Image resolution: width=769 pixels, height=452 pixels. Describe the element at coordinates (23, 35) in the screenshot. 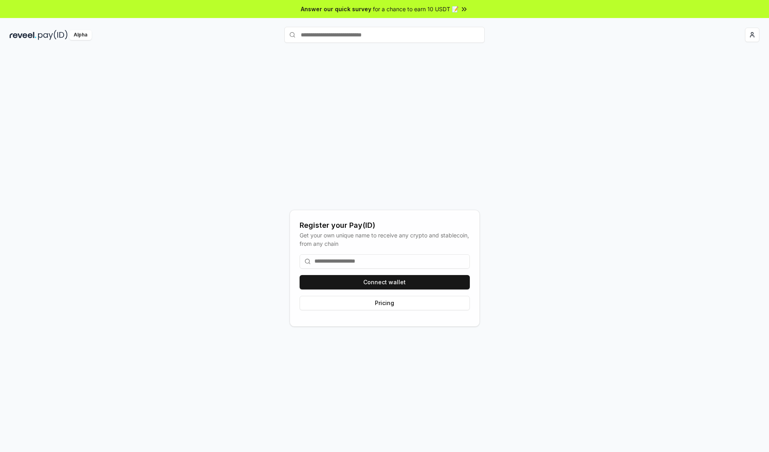

I see `img: reveel_dark` at that location.